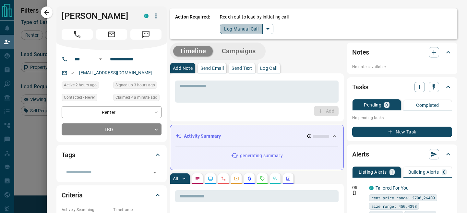 The width and height of the screenshot is (467, 213). I want to click on div: Activity Summary, so click(257, 136).